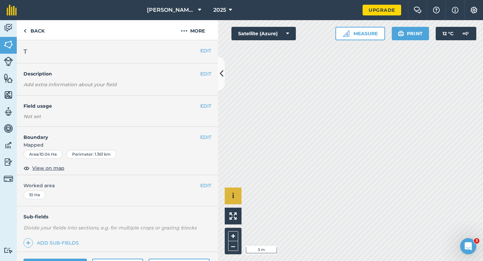  I want to click on img: svg+xml;base64,PHN2ZyB4bWxucz0iaHR0cDovL3d3dy53My5vcmcvMjAwMC9zdmciIHdpZHRoPSIxNyIgaGVpZ2h0PSIxNy..., so click(455, 10).